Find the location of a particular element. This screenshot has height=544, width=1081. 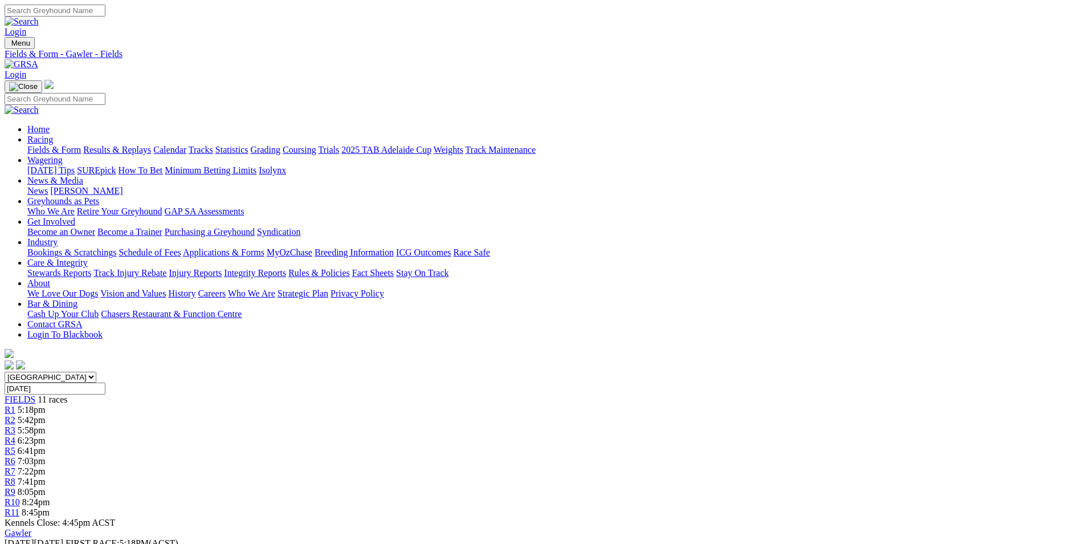

img: facebook.svg is located at coordinates (9, 365).